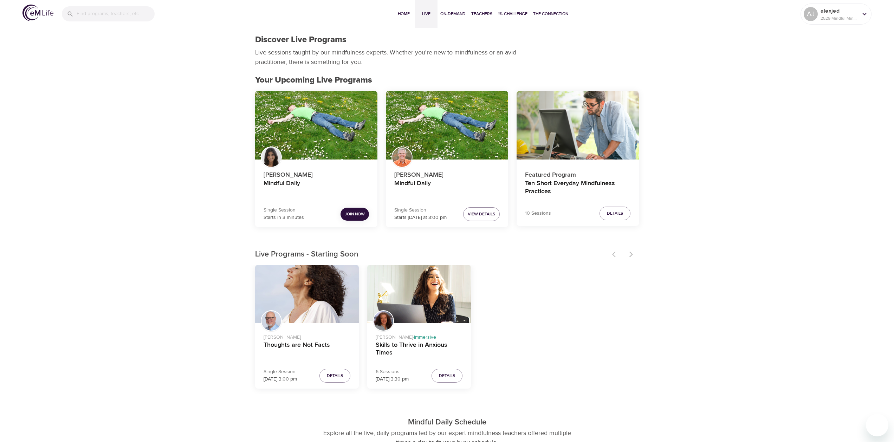  Describe the element at coordinates (839, 18) in the screenshot. I see `p: 2529 Mindful Minutes` at that location.